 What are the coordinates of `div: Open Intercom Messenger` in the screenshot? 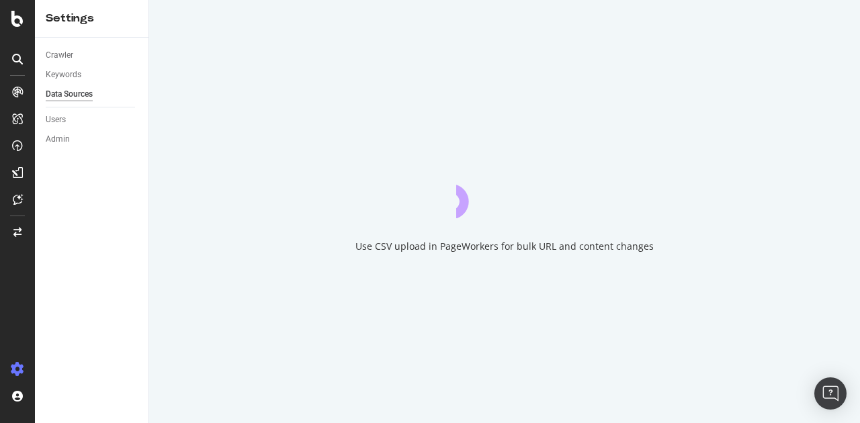 It's located at (830, 394).